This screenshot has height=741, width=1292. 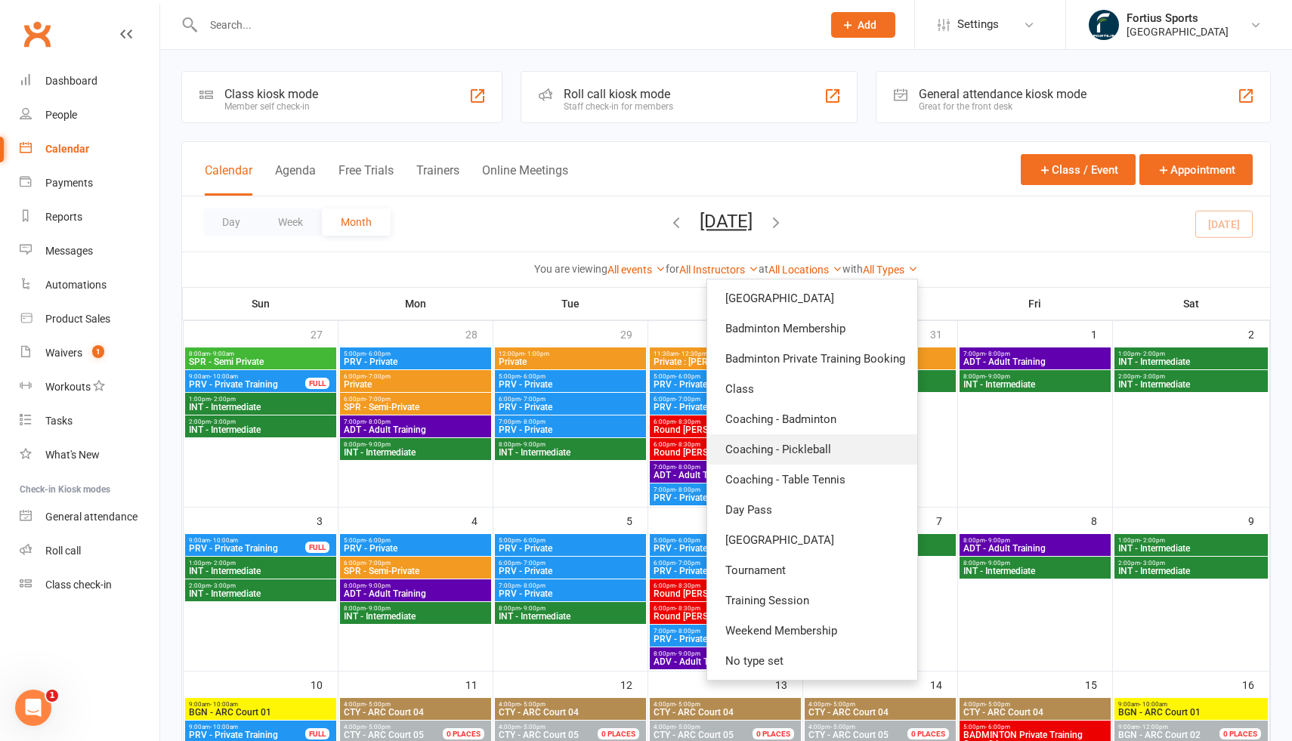 I want to click on a: General attendance kiosk mode, so click(x=89, y=517).